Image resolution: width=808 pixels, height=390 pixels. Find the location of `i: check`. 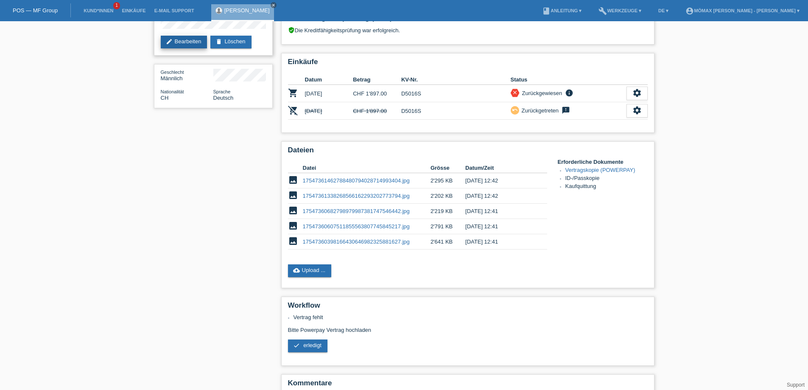

i: check is located at coordinates (296, 345).